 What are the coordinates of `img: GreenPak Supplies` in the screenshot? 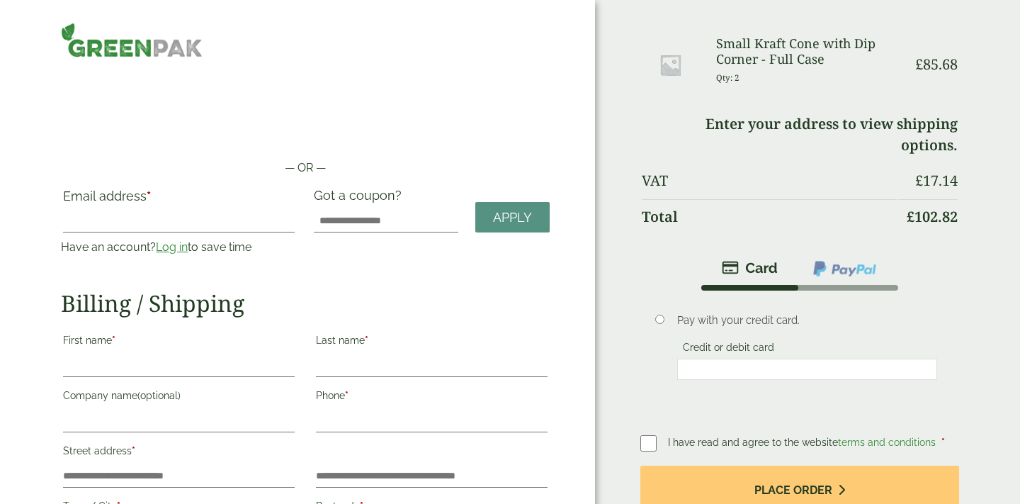 It's located at (132, 40).